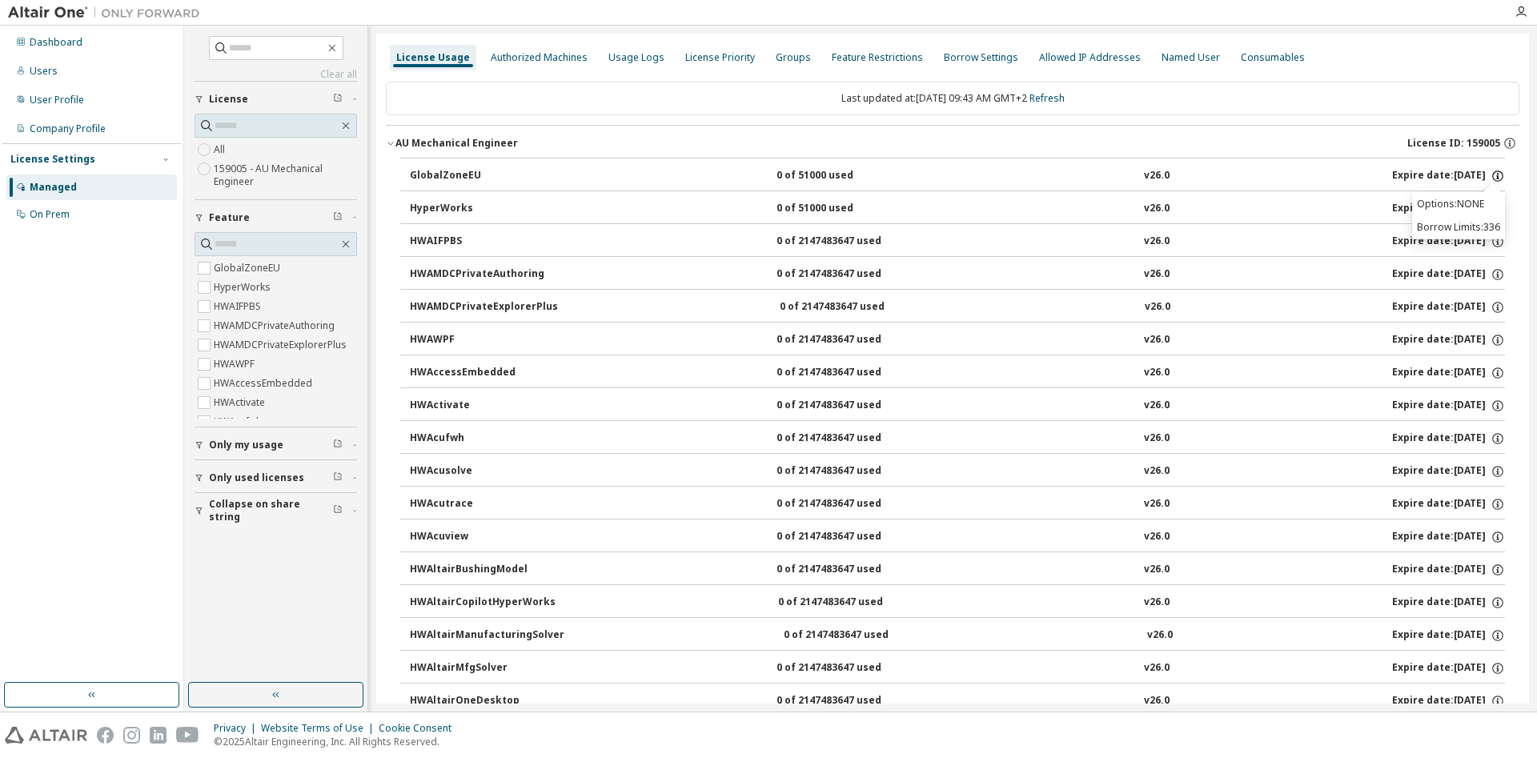  I want to click on img: youtube.svg, so click(187, 735).